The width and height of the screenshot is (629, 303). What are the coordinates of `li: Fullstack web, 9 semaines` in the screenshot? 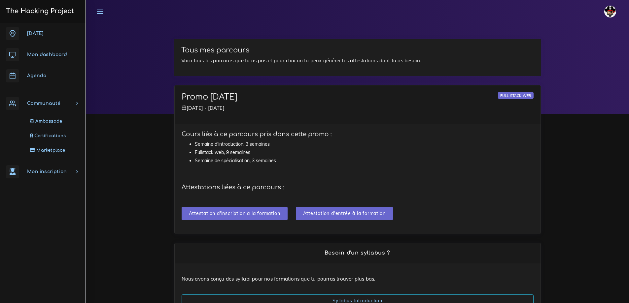 It's located at (364, 152).